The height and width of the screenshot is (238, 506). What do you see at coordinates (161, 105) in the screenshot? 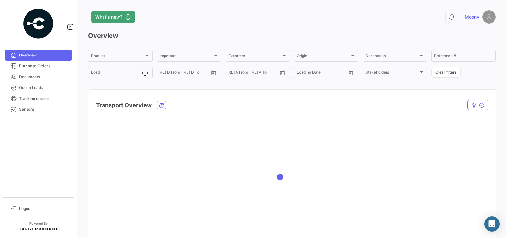
I see `button: Ocean` at bounding box center [161, 105].